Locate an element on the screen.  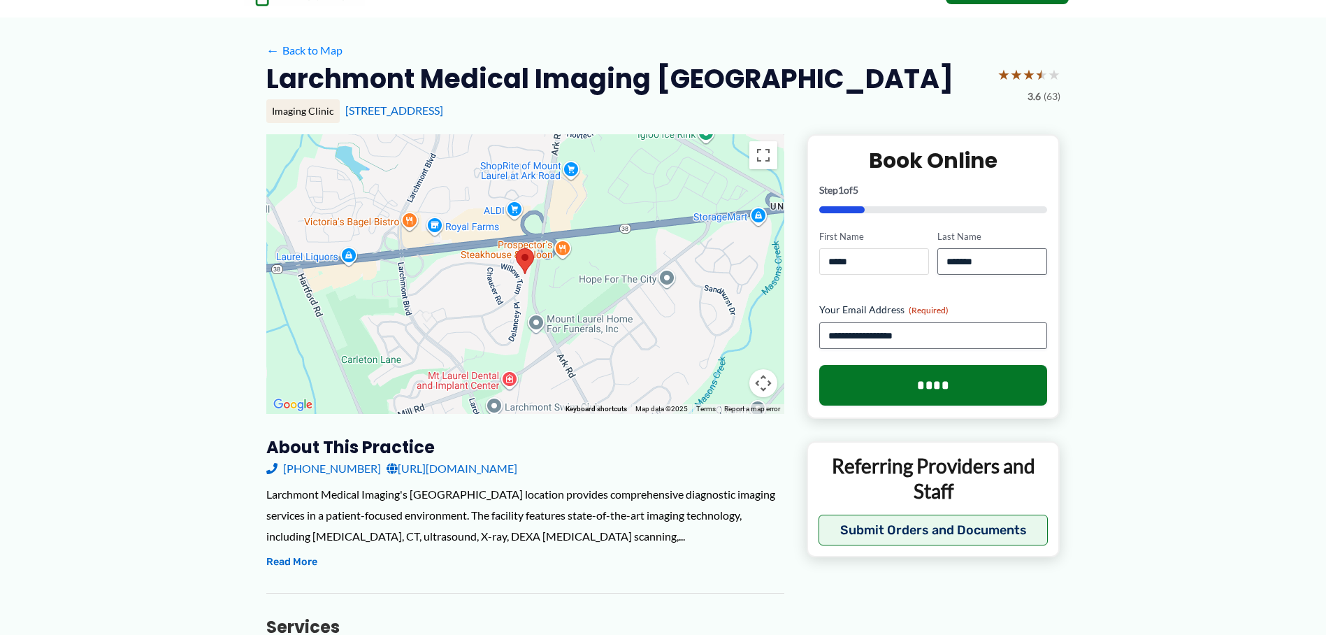
div: Imaging Clinic is located at coordinates (303, 111).